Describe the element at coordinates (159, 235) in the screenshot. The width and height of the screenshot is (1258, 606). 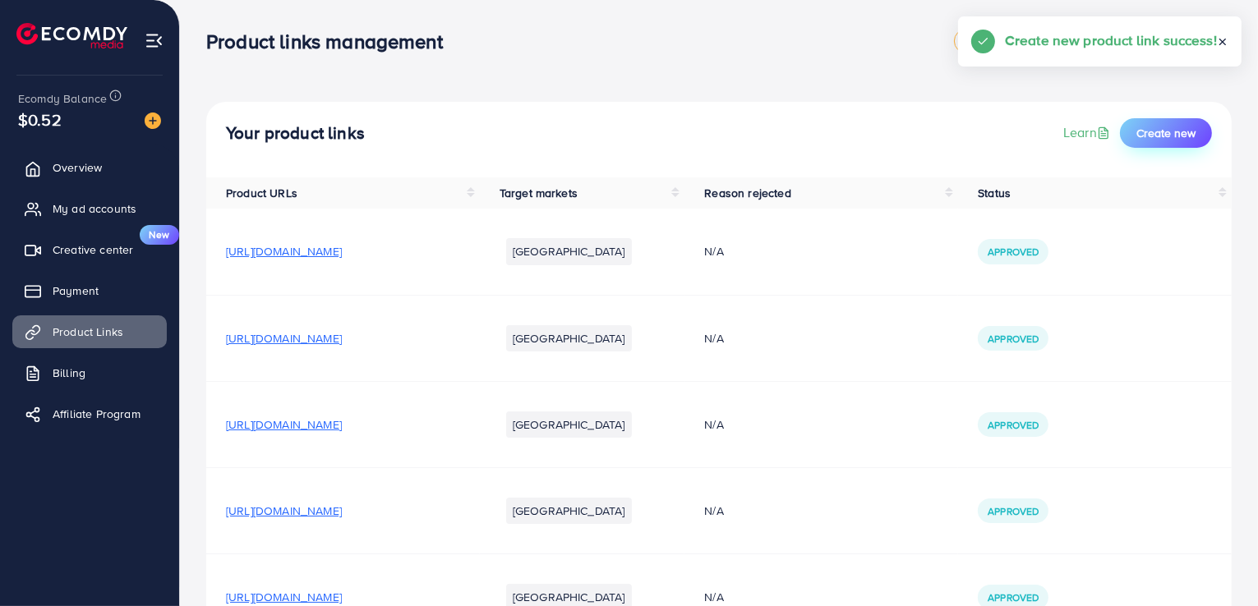
I see `span: New` at that location.